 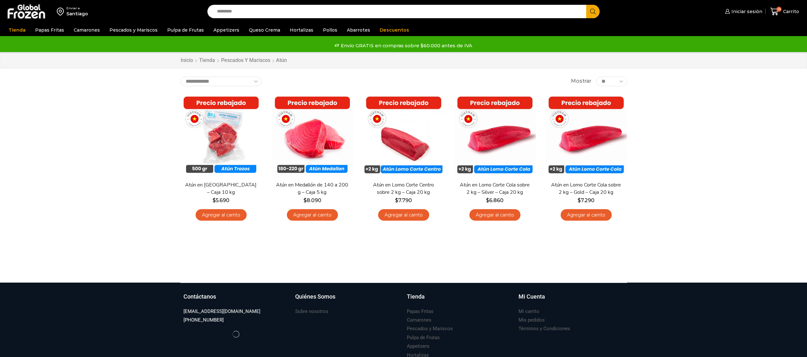 I want to click on h3: Mis pedidos, so click(x=532, y=320).